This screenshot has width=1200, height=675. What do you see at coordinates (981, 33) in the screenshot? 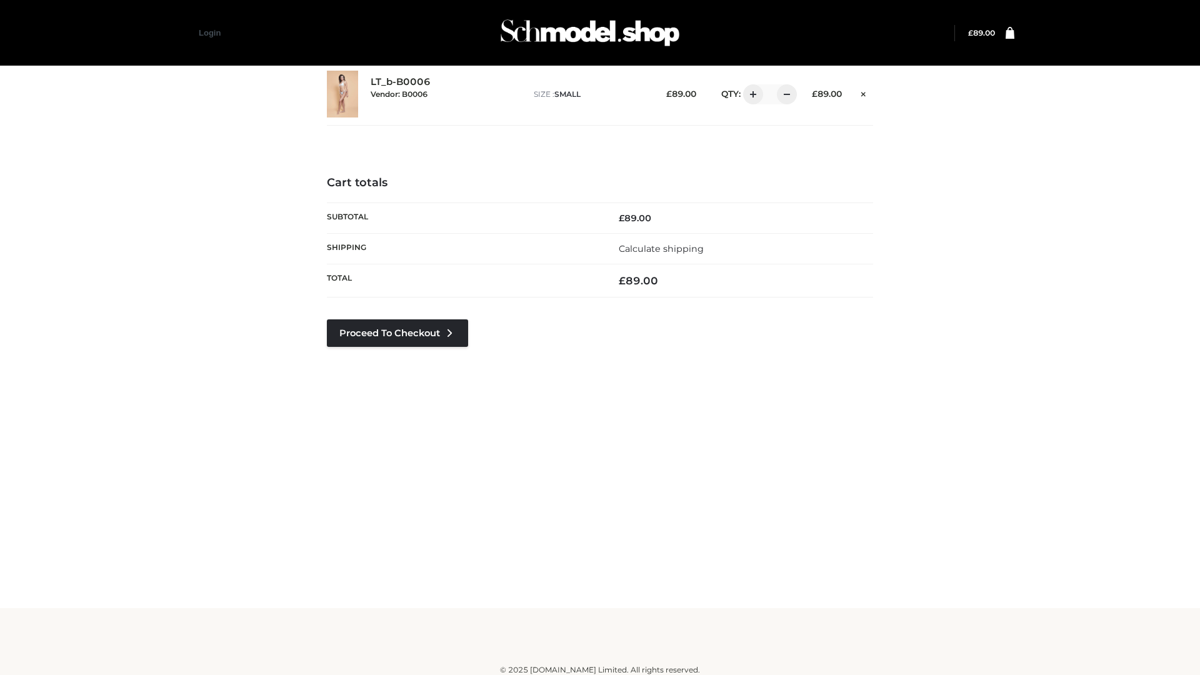
I see `a: £89.00` at bounding box center [981, 33].